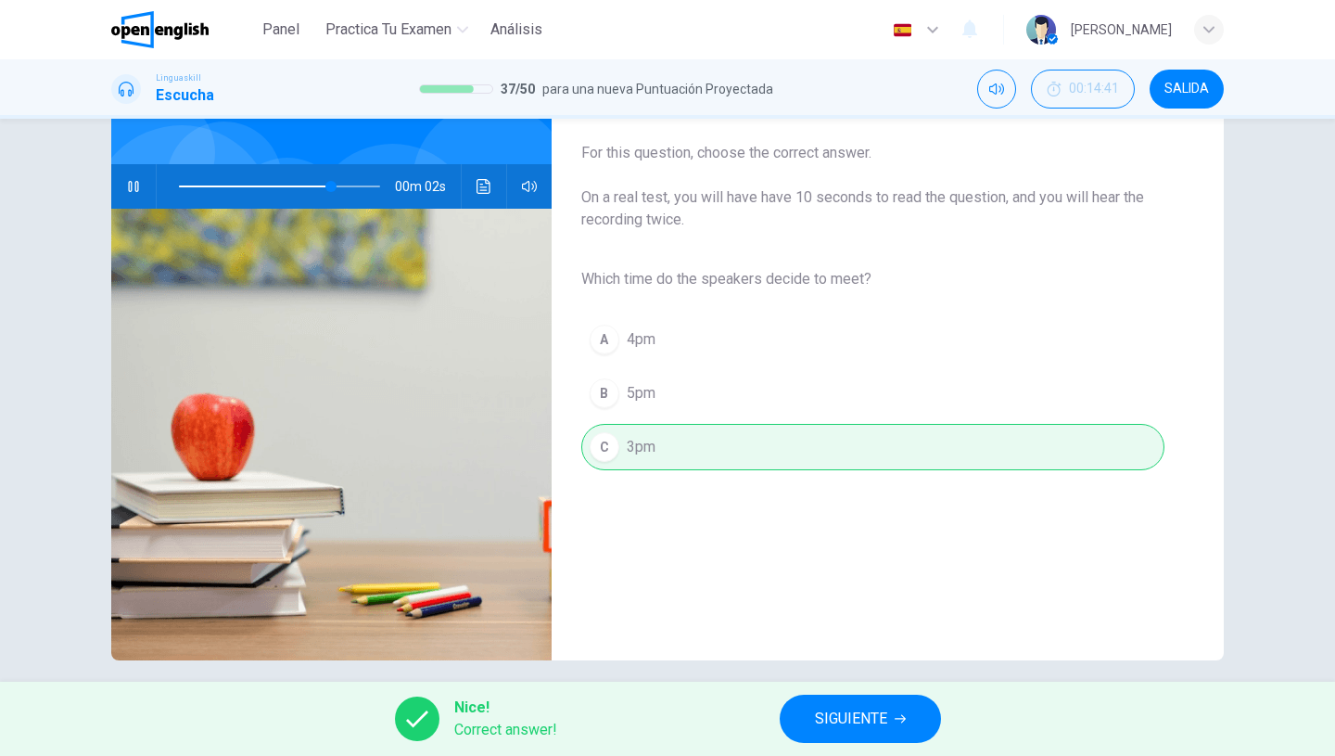  I want to click on button: 00:14:41, so click(1083, 89).